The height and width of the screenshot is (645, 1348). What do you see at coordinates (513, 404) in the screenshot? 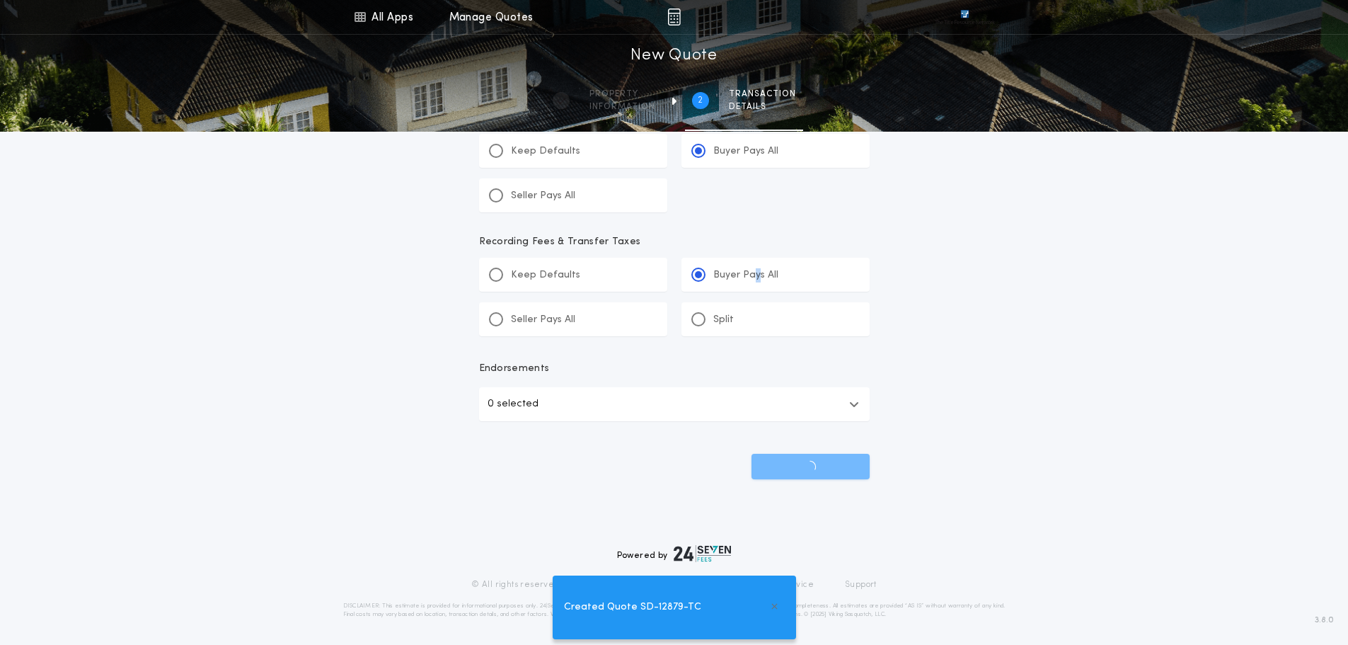
I see `p: 0 selected` at bounding box center [513, 404].